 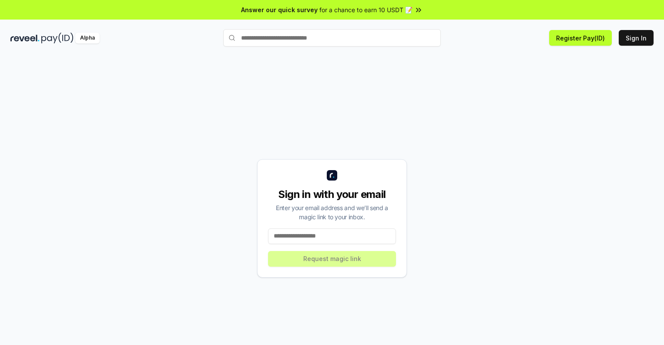 What do you see at coordinates (366, 10) in the screenshot?
I see `span: for a chance to earn 10 USDT 📝` at bounding box center [366, 10].